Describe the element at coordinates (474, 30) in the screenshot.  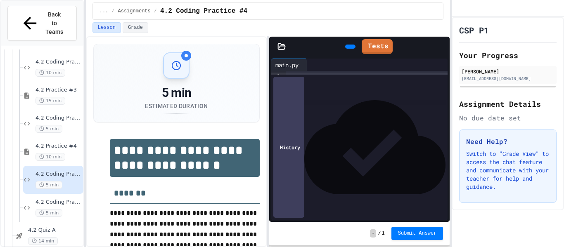
I see `h1: CSP P1` at that location.